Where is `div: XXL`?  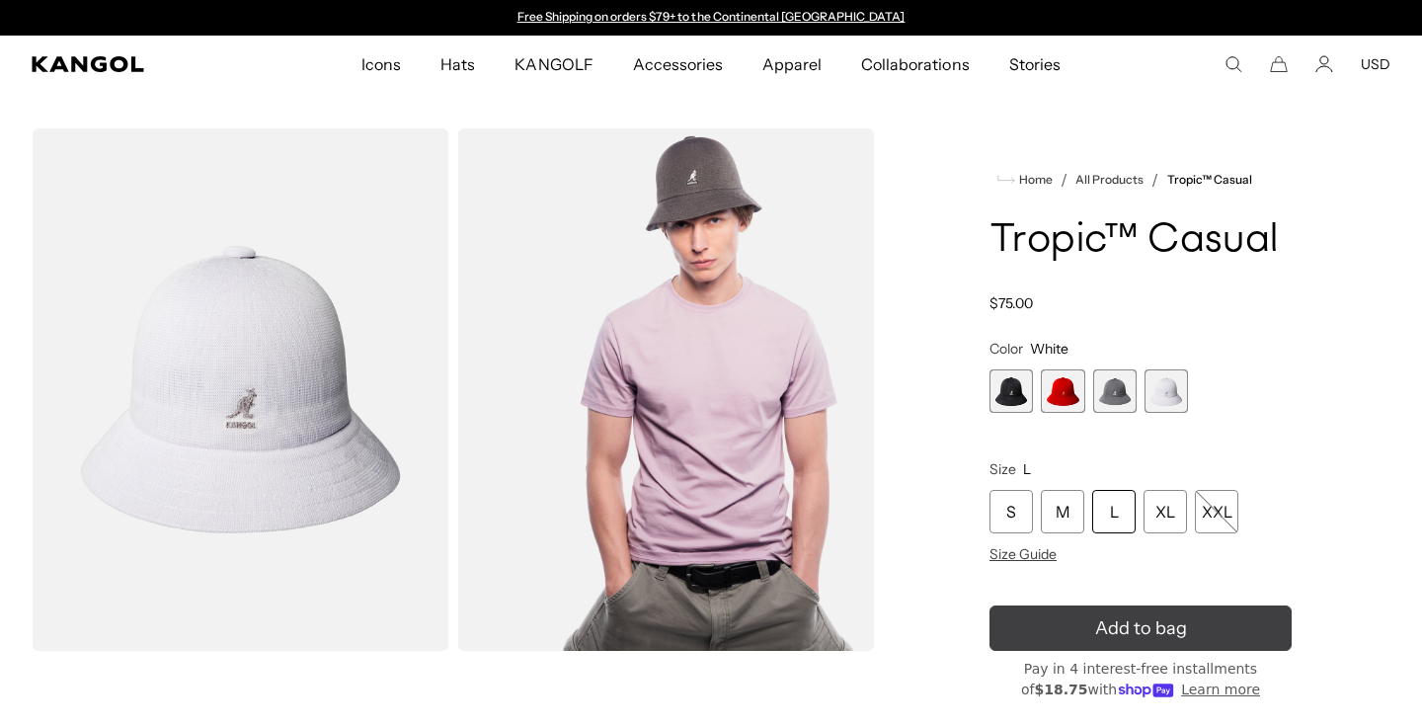
div: XXL is located at coordinates (1217, 512).